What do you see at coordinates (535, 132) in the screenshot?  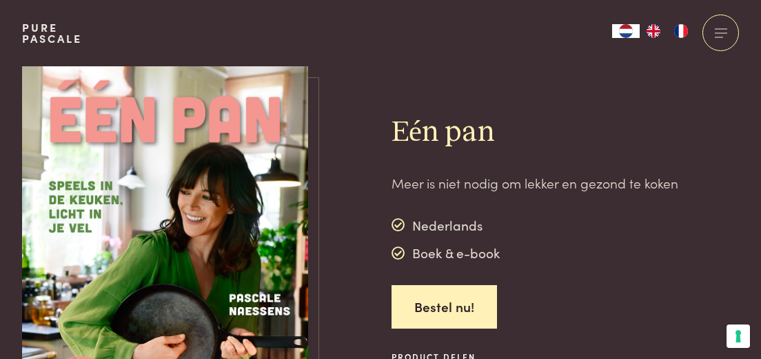 I see `h2: Eén pan` at bounding box center [535, 132].